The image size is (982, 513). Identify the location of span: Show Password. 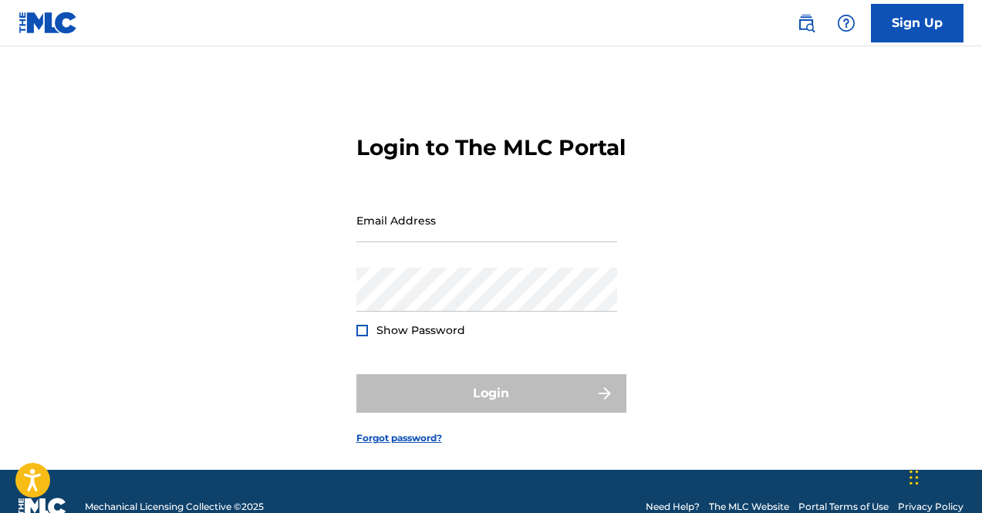
(420, 330).